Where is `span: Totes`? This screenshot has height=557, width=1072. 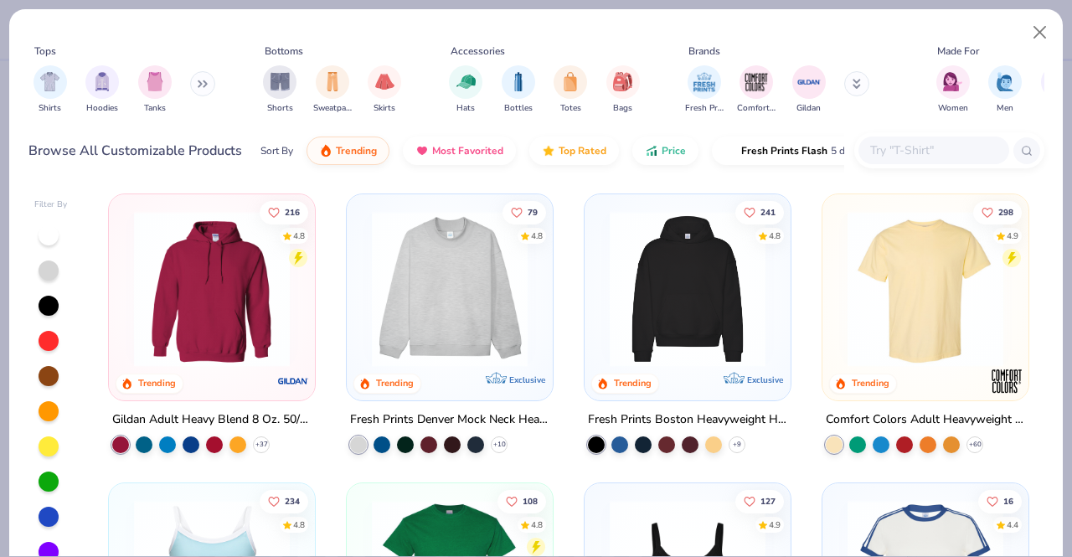 span: Totes is located at coordinates (570, 108).